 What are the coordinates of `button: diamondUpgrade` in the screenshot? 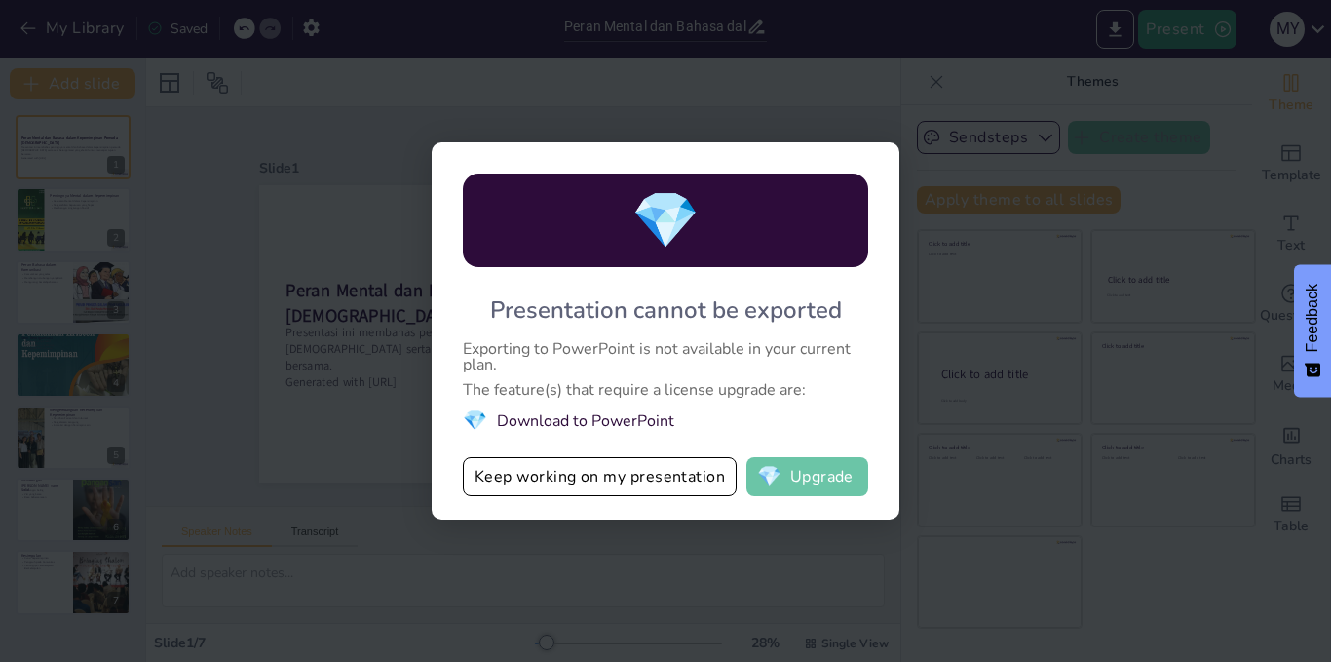 It's located at (807, 477).